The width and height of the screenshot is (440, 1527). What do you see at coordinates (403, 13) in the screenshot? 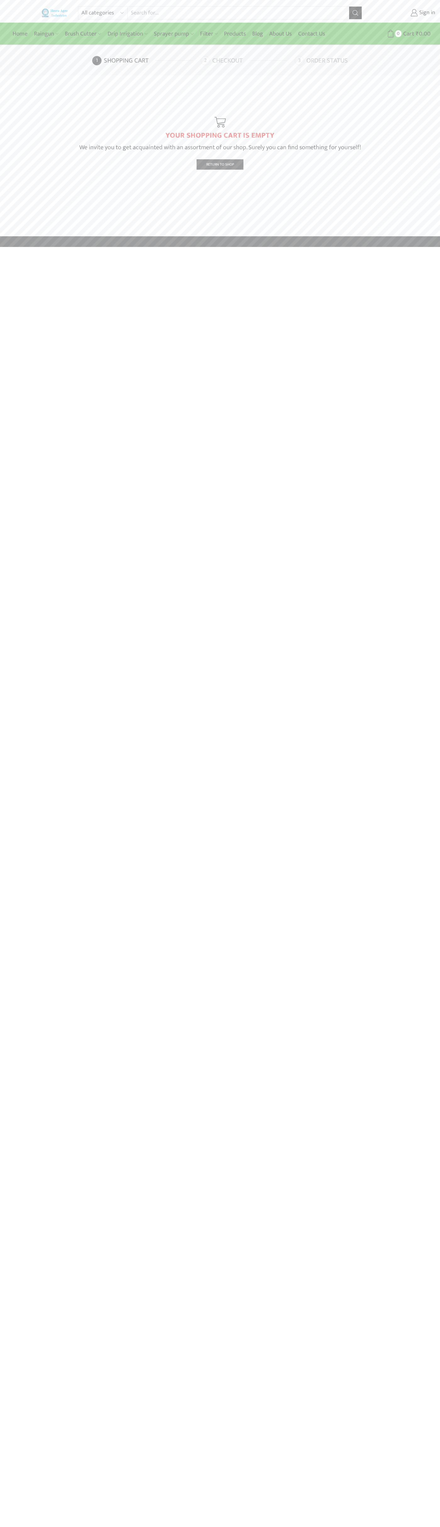
I see `a: Sign in` at bounding box center [403, 13].